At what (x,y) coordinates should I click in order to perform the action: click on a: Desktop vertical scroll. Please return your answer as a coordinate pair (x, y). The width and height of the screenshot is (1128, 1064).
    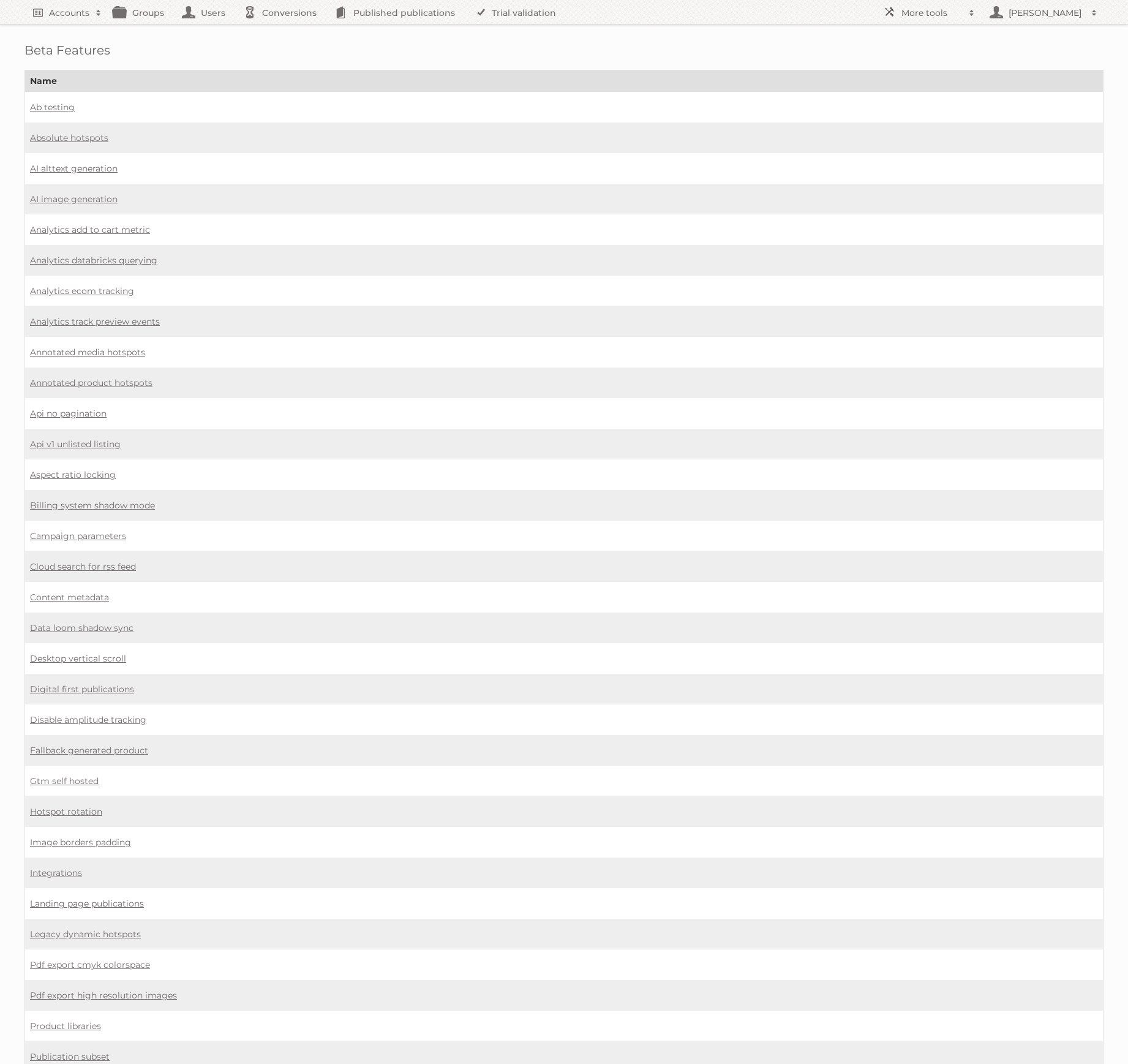
    Looking at the image, I should click on (77, 659).